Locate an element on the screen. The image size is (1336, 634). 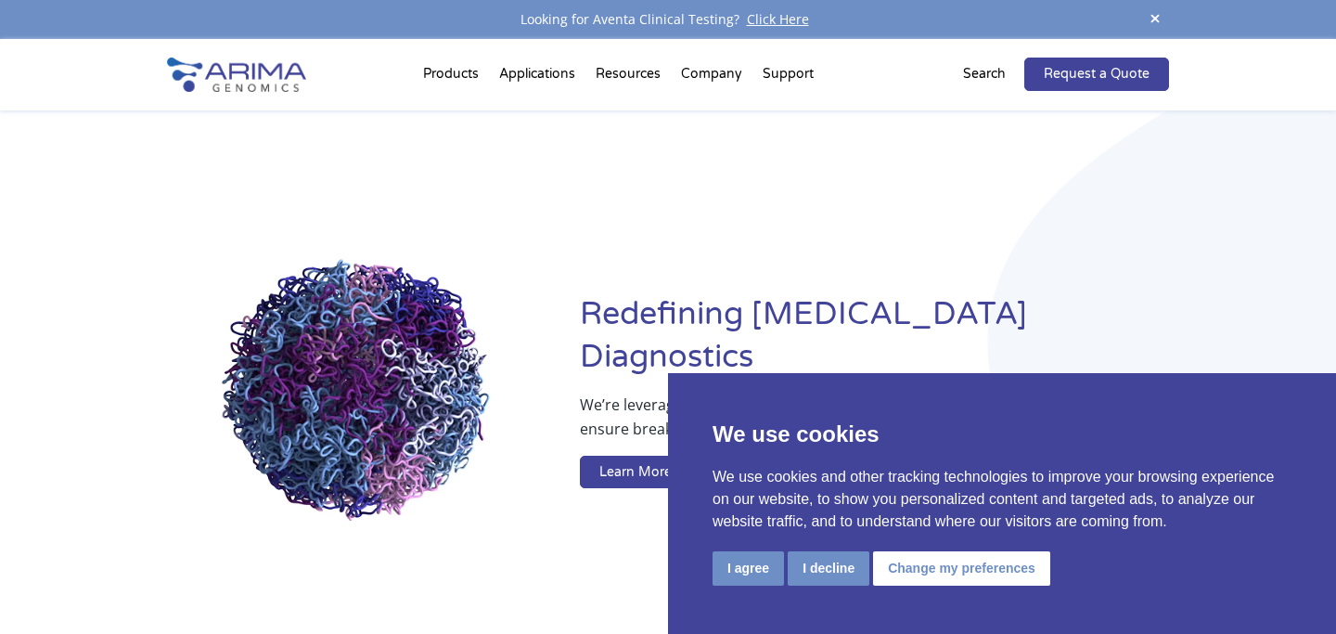
p: We’re leveraging whole-genome sequence and structure information to ensure breakthrough therapies... is located at coordinates (837, 424).